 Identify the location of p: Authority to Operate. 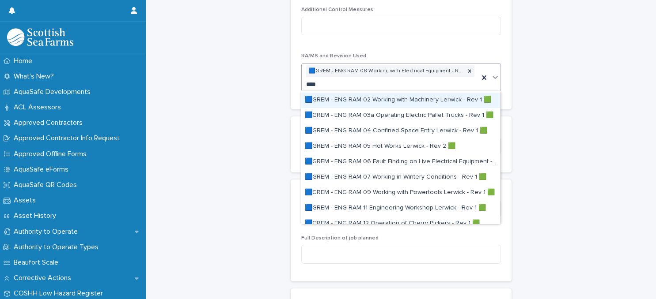
(47, 232).